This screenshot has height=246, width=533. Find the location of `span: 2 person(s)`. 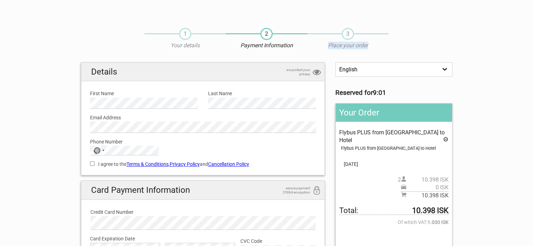

span: 2 person(s) is located at coordinates (423, 180).